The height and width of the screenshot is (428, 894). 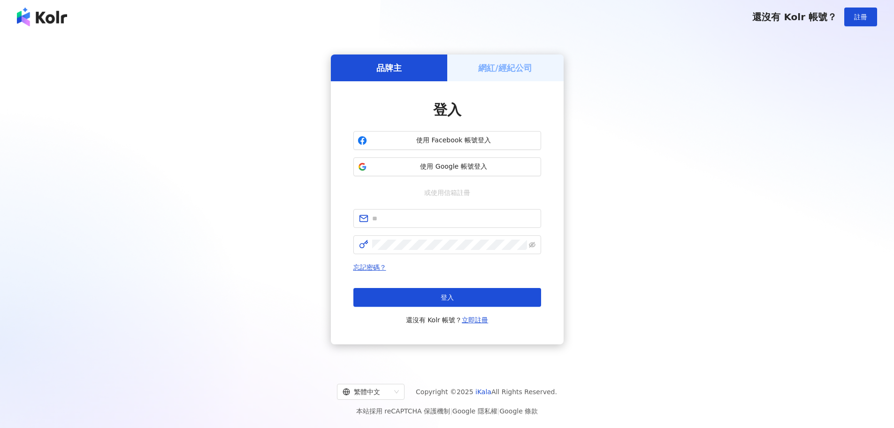 I want to click on a: iKala, so click(x=483, y=391).